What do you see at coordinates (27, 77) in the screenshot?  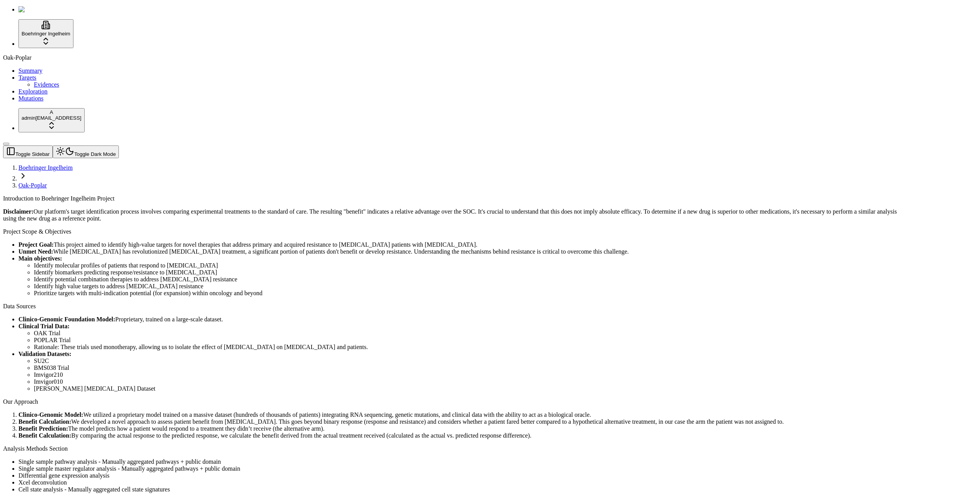 I see `span: Targets` at bounding box center [27, 77].